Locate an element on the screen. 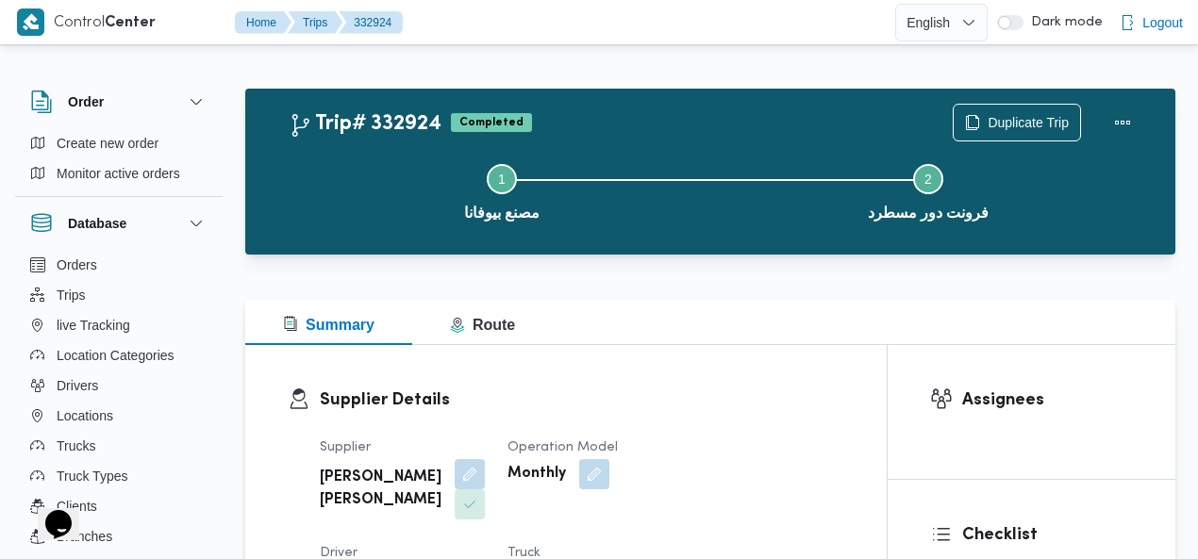  button: Actions is located at coordinates (1122, 123).